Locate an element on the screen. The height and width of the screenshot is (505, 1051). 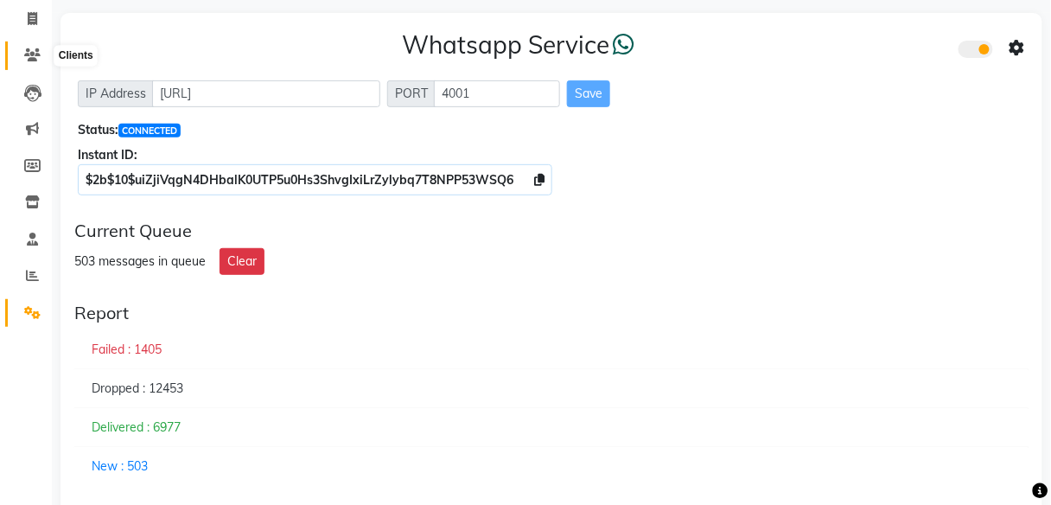
span: PORT is located at coordinates (411, 93).